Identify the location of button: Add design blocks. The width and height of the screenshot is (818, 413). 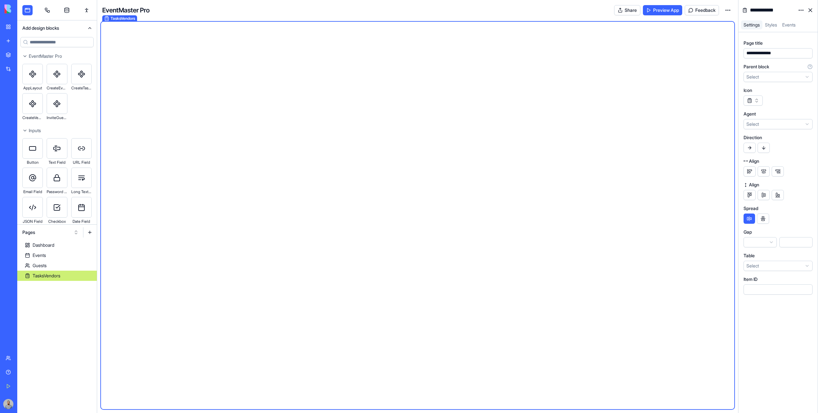
(57, 28).